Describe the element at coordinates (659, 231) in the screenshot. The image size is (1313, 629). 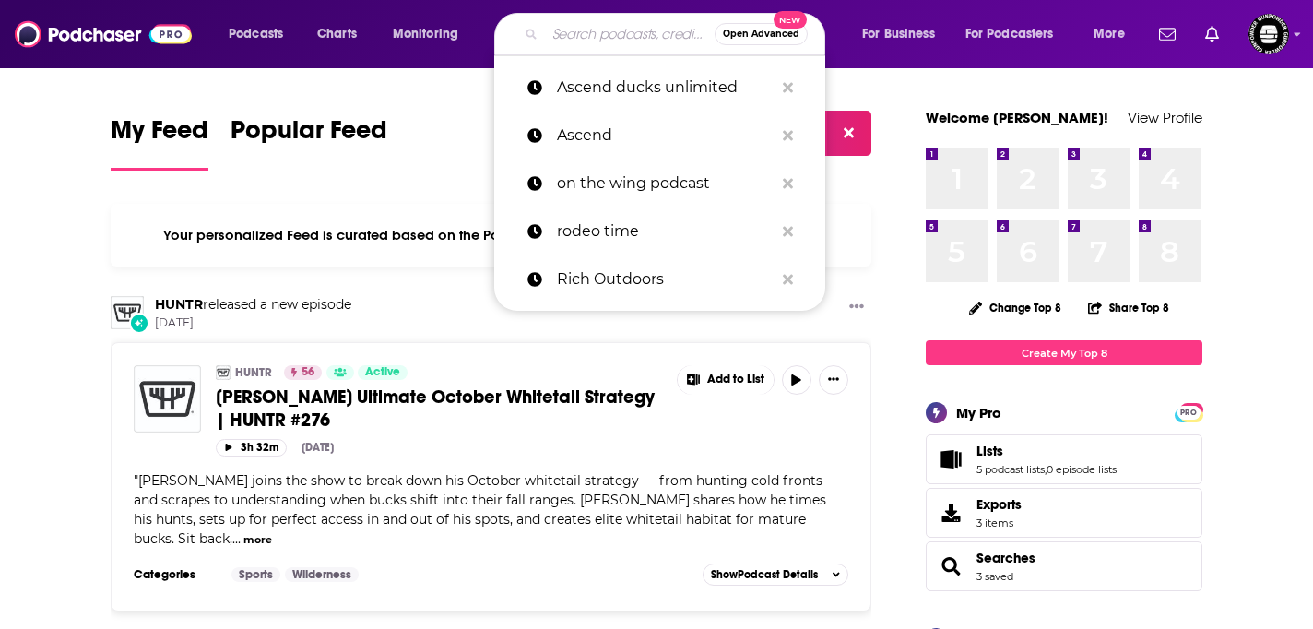
I see `a: rodeo time` at that location.